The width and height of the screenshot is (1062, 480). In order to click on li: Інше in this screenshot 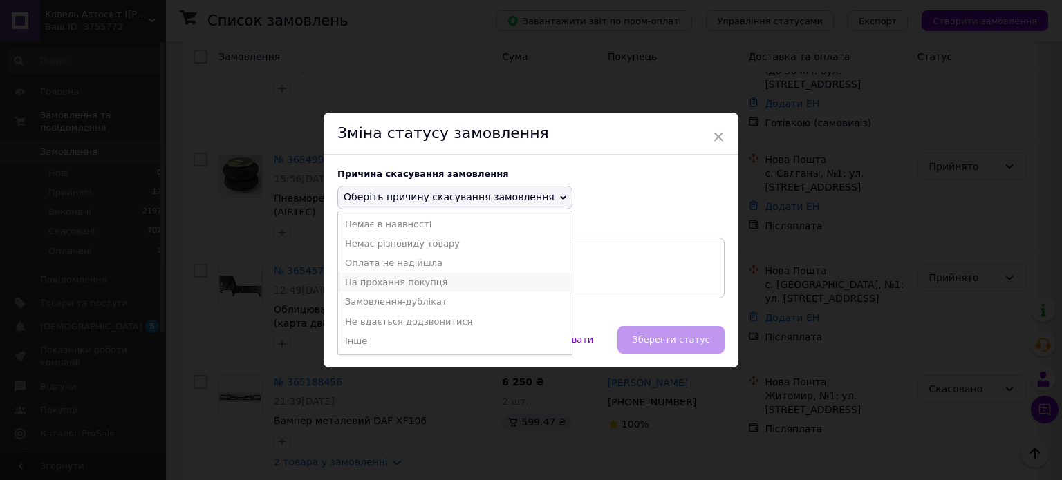, I will do `click(455, 341)`.